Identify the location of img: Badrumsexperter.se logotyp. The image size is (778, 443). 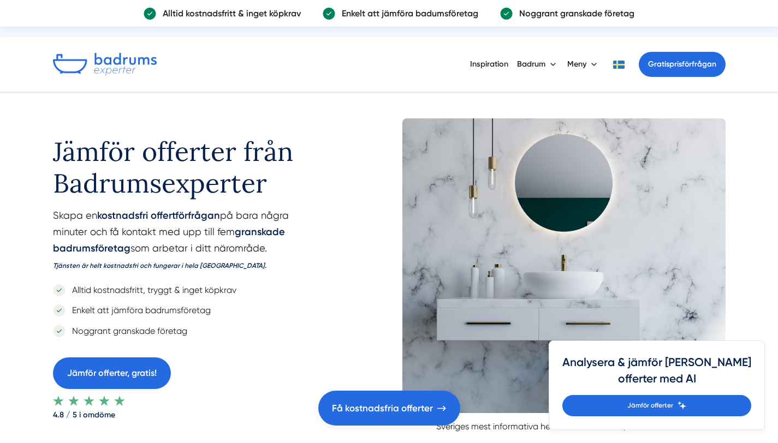
(105, 64).